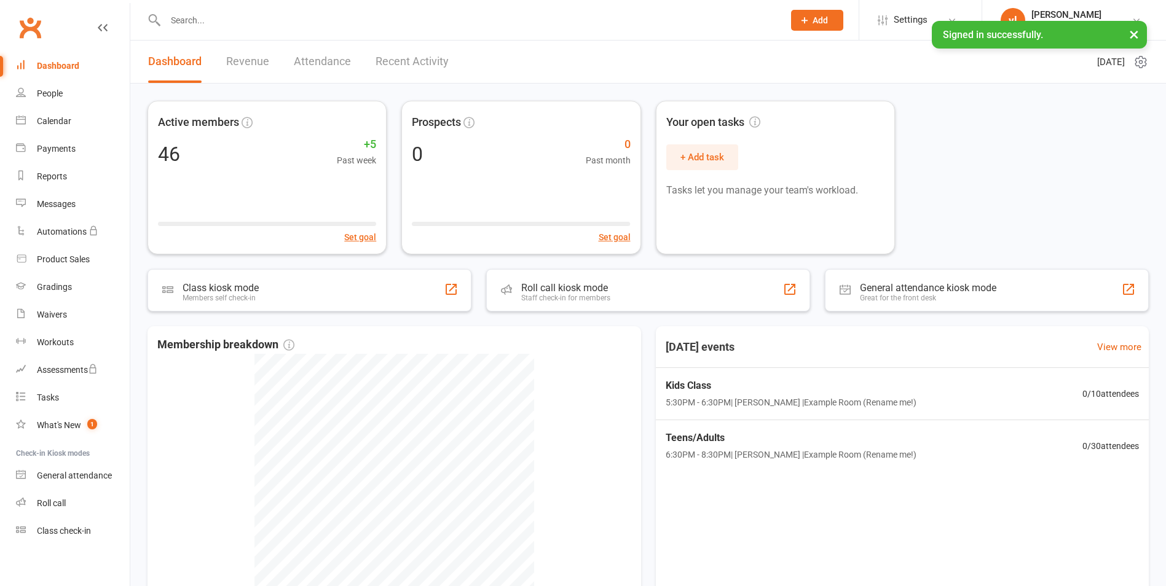 This screenshot has height=586, width=1166. I want to click on div: Workouts, so click(55, 342).